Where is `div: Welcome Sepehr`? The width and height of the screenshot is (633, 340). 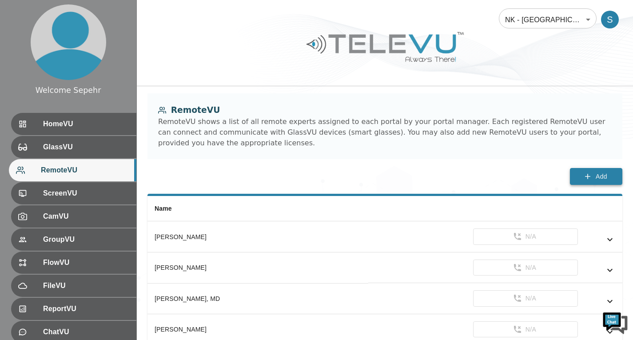
div: Welcome Sepehr is located at coordinates (68, 90).